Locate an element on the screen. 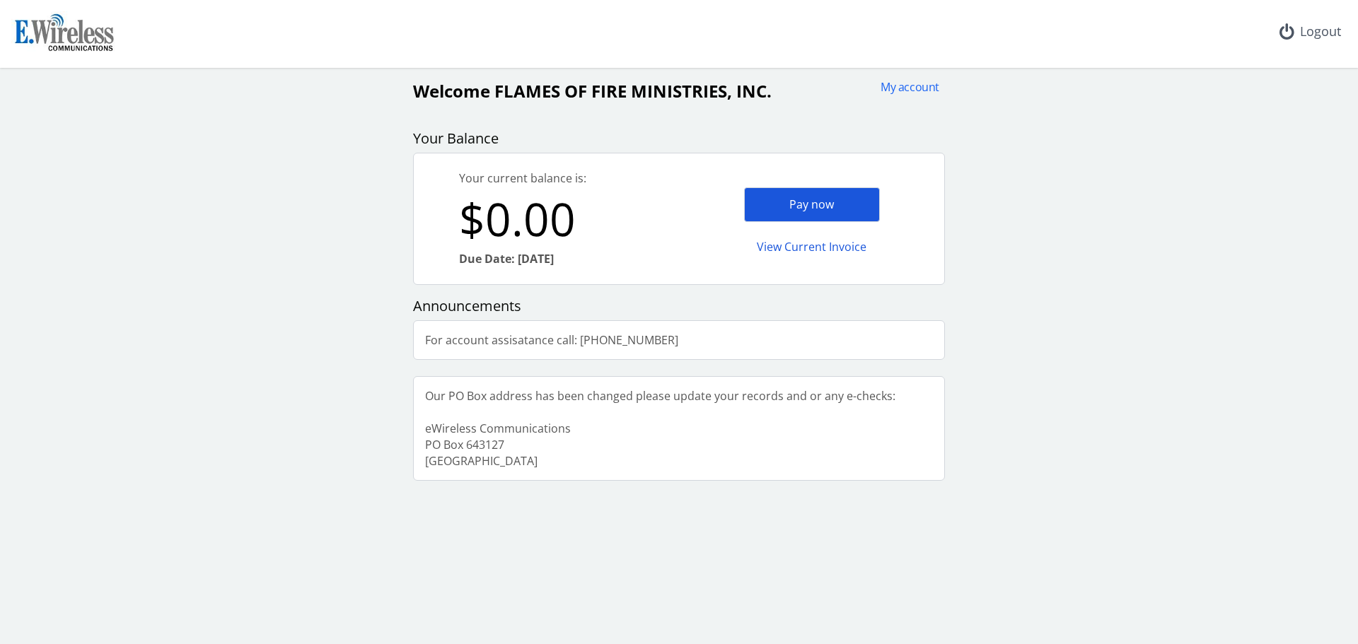 The width and height of the screenshot is (1358, 644). div: Your current balance is: is located at coordinates (569, 178).